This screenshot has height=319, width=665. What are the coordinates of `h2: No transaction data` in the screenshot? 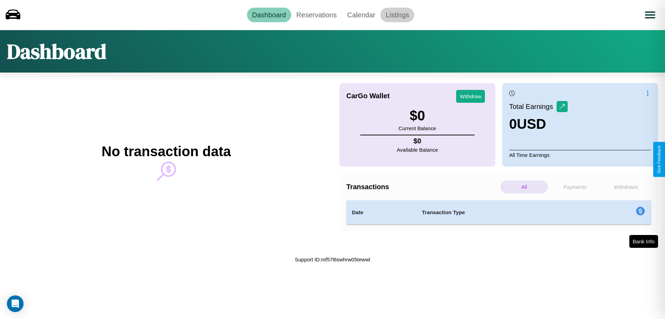 It's located at (166, 151).